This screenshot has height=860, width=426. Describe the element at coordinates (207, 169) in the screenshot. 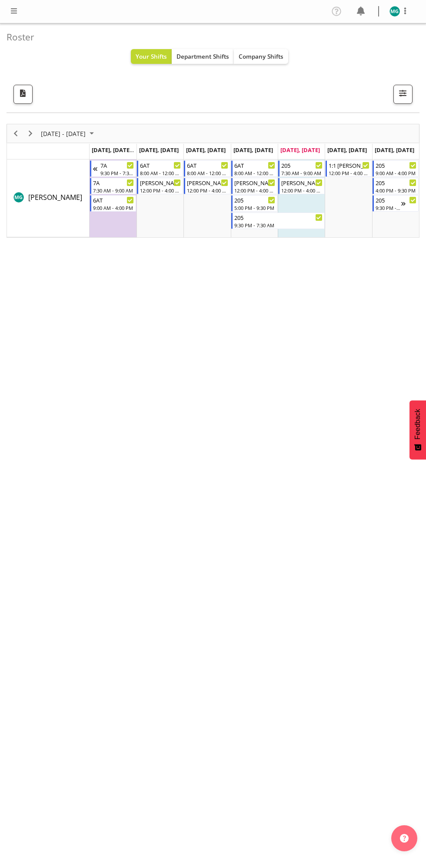

I see `div: Min Guo"s event - 6AT Begin From Wednesday, September 24, 2025 at 8:00:00 AM GMT+12:00 Ends At We...` at that location.